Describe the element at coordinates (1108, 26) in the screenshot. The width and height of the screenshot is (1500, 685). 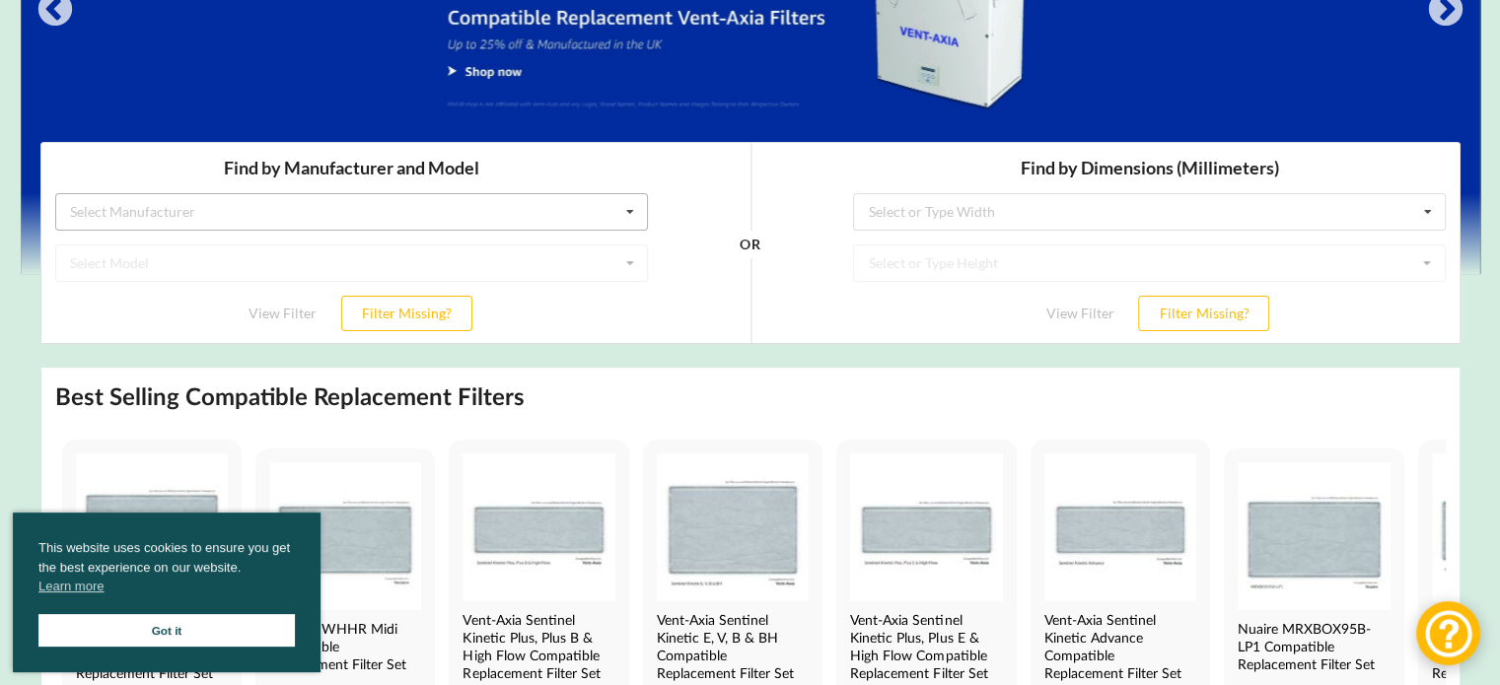
I see `h3: Find by Dimensions (Millimeters)` at that location.